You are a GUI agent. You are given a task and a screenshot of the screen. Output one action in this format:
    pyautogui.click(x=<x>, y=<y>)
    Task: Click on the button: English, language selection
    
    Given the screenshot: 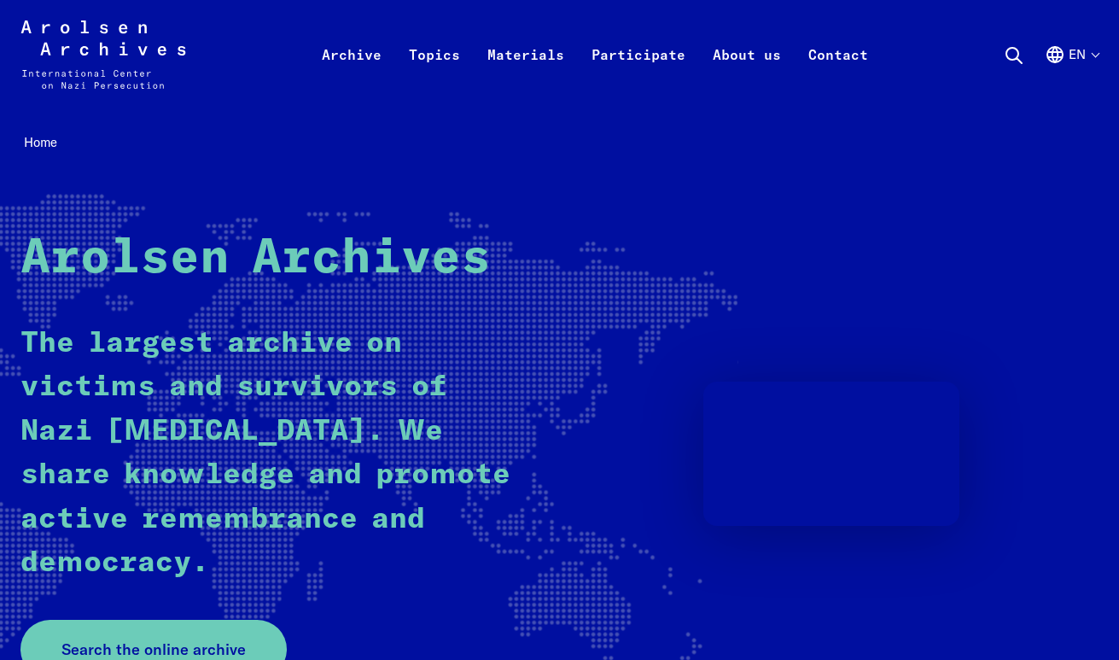 What is the action you would take?
    pyautogui.click(x=1071, y=75)
    